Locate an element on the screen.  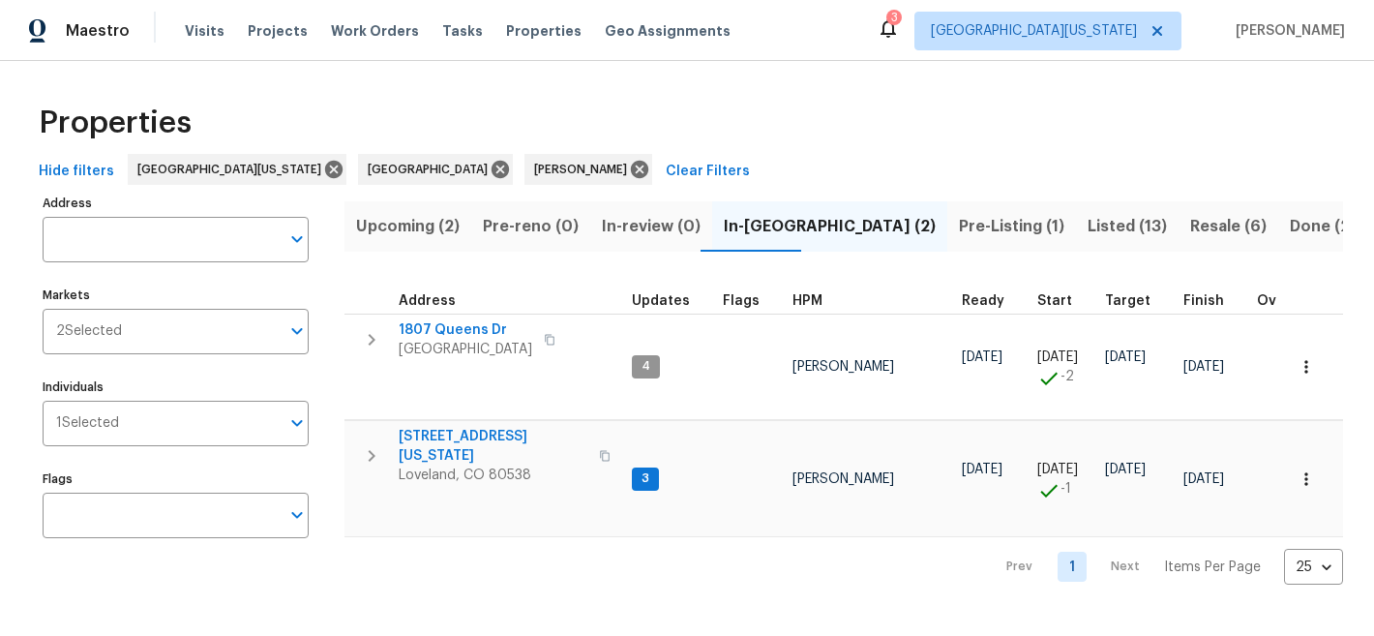
span: Clear Filters is located at coordinates (707, 171).